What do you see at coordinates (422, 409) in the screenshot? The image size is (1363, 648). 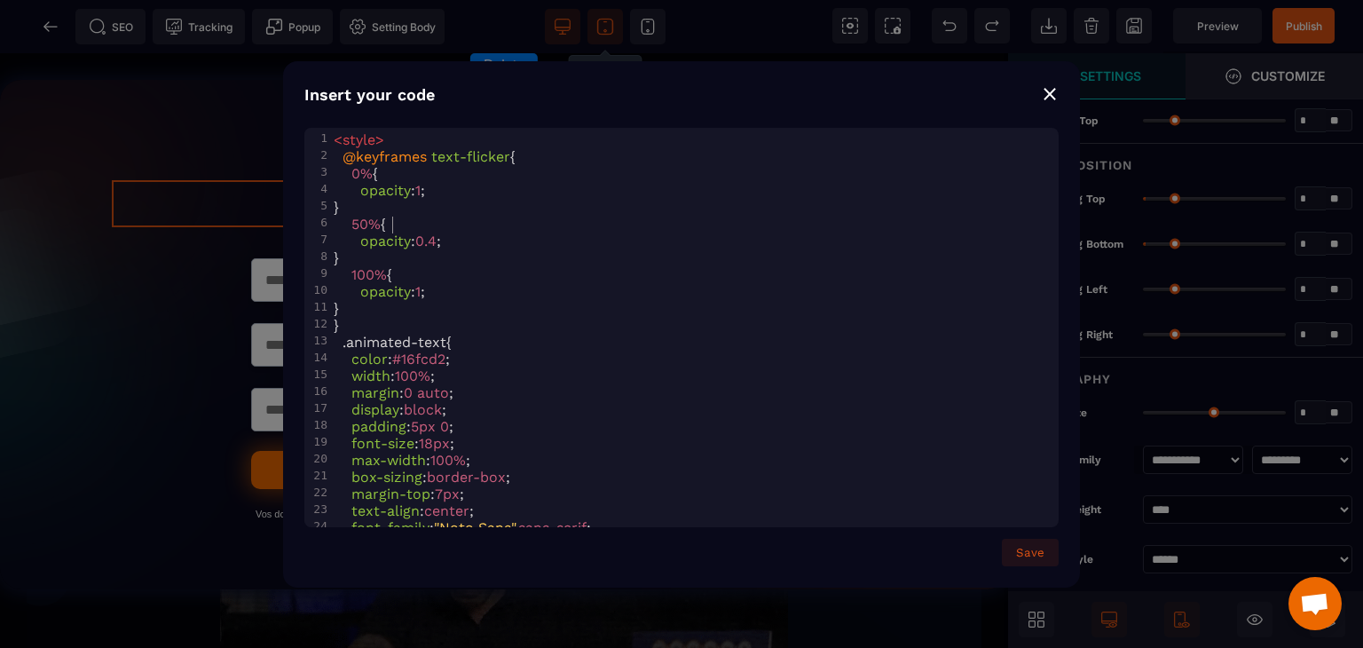 I see `span: block` at bounding box center [422, 409].